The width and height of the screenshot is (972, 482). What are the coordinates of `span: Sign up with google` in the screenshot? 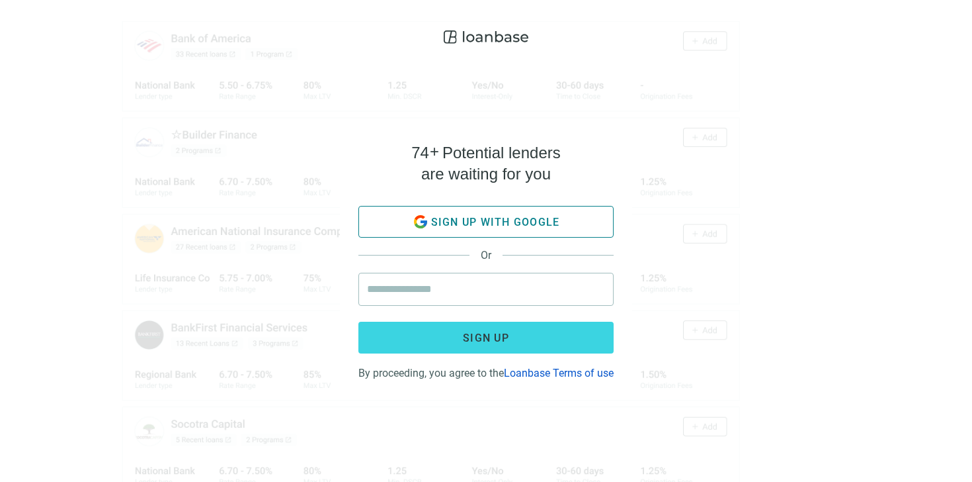 It's located at (495, 222).